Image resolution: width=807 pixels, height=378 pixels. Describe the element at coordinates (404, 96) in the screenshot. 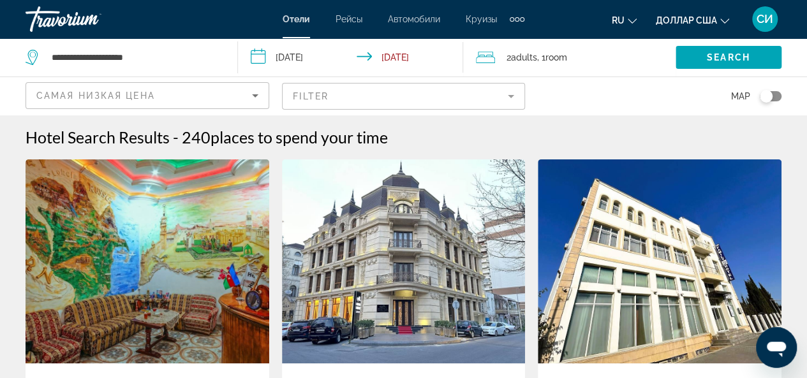

I see `button: Filter` at that location.